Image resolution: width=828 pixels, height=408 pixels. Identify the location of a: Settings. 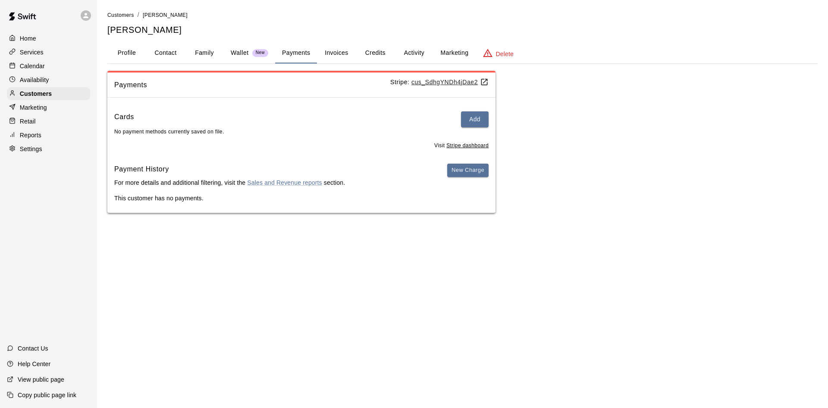
(48, 149).